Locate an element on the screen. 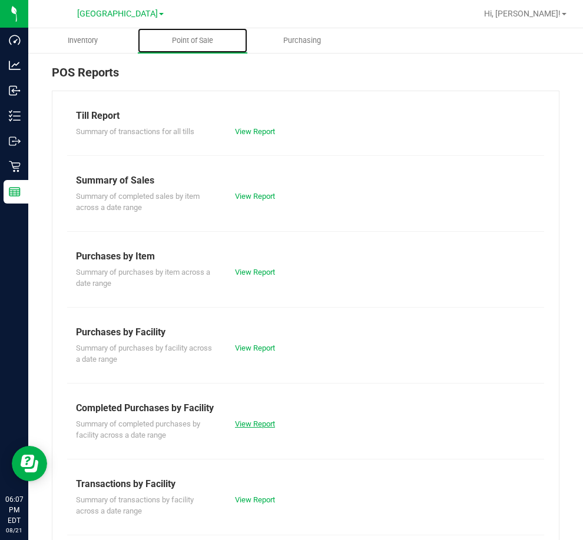 This screenshot has height=540, width=583. span: Summary of purchases by facility across a date range is located at coordinates (144, 354).